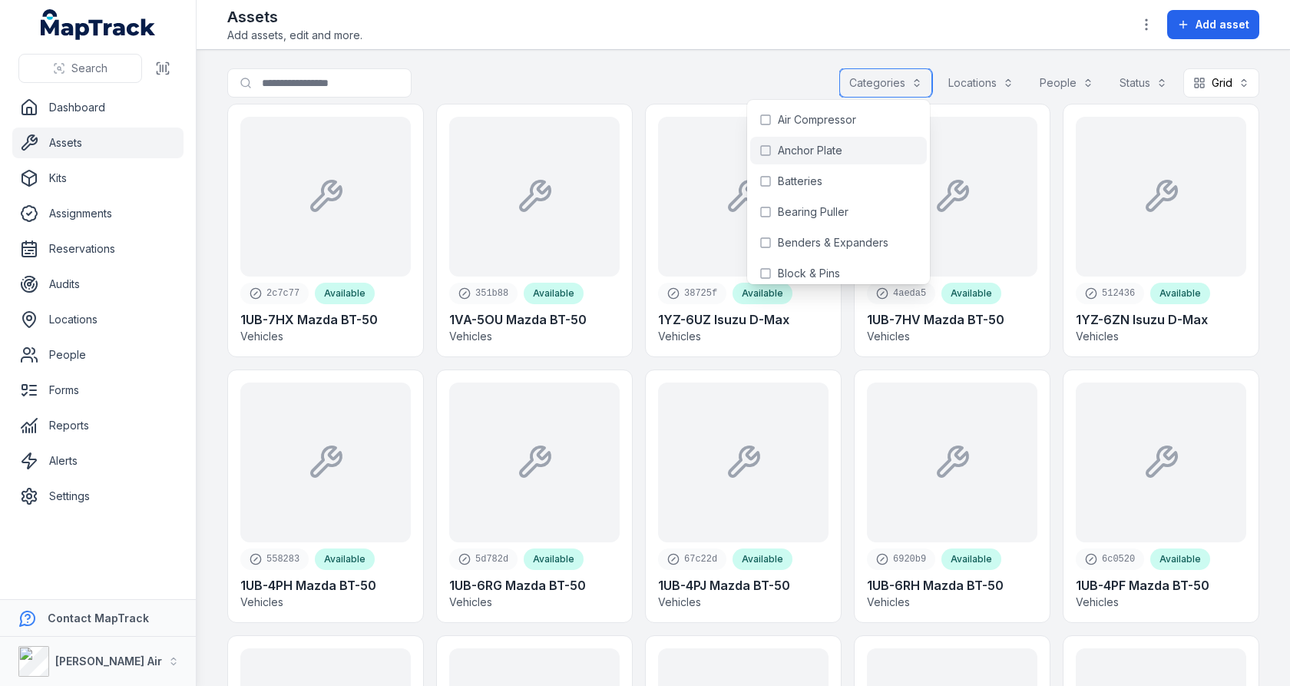 Image resolution: width=1290 pixels, height=686 pixels. Describe the element at coordinates (98, 390) in the screenshot. I see `a: Forms` at that location.